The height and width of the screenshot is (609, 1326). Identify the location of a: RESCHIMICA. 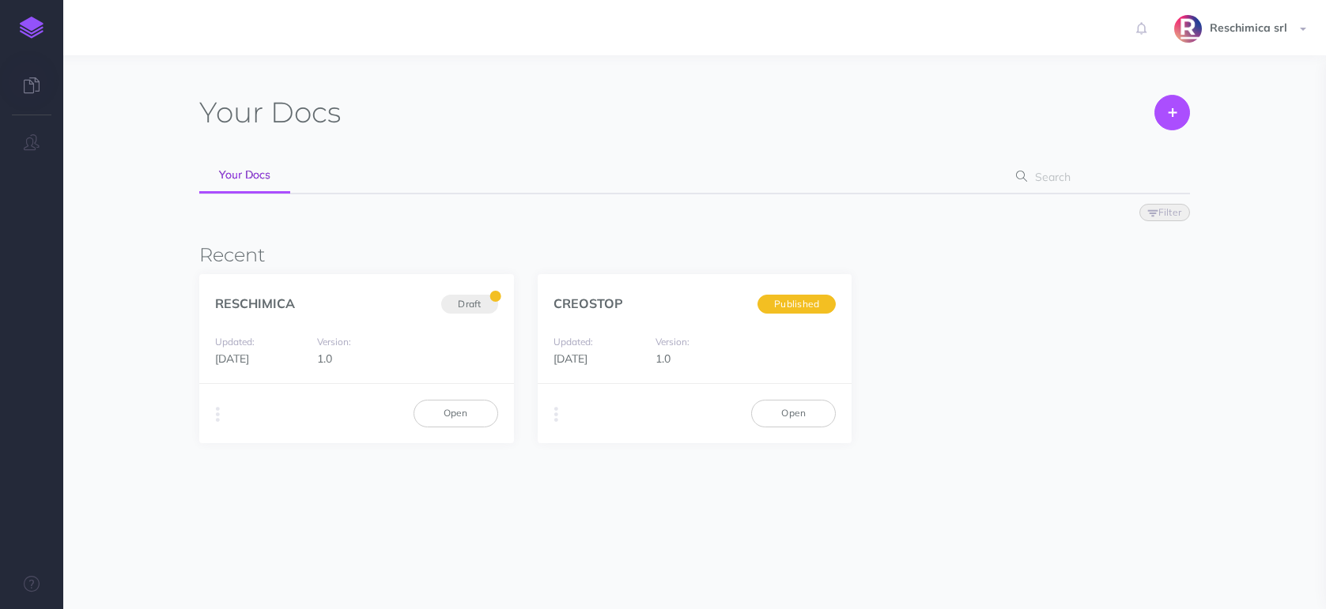
(255, 304).